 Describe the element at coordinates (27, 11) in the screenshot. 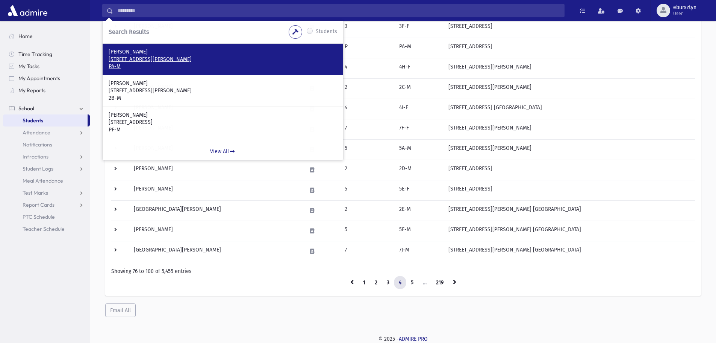

I see `img: AdmirePro` at that location.